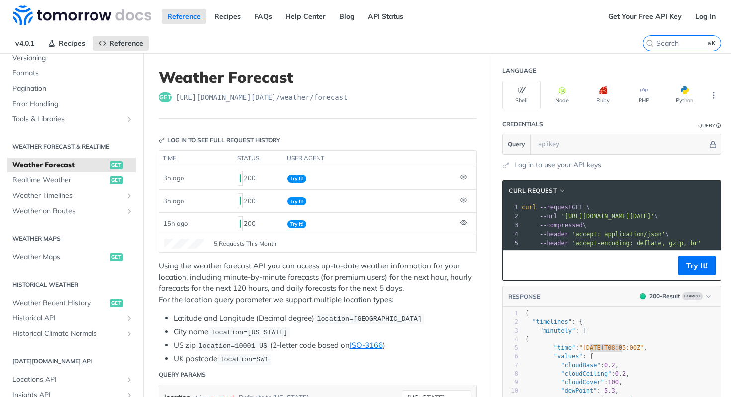 This screenshot has height=397, width=731. What do you see at coordinates (82, 15) in the screenshot?
I see `img: Tomorrow.io Weather API Docs` at bounding box center [82, 15].